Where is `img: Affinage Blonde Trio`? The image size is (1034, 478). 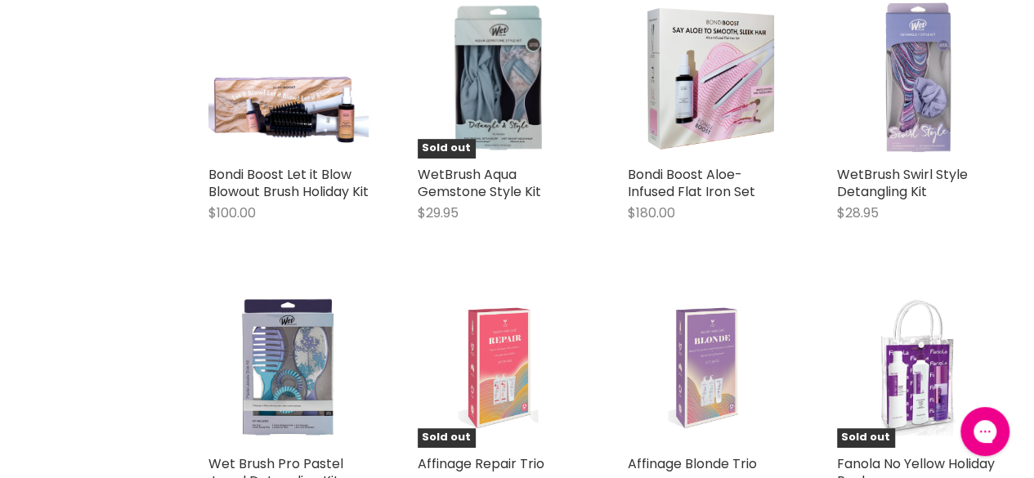
img: Affinage Blonde Trio is located at coordinates (708, 366).